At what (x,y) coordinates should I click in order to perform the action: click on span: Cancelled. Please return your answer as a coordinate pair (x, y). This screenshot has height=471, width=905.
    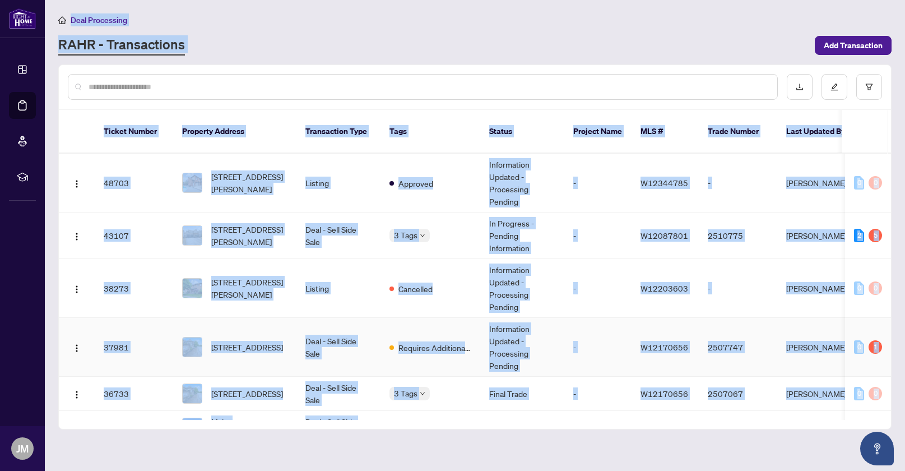
    Looking at the image, I should click on (415, 289).